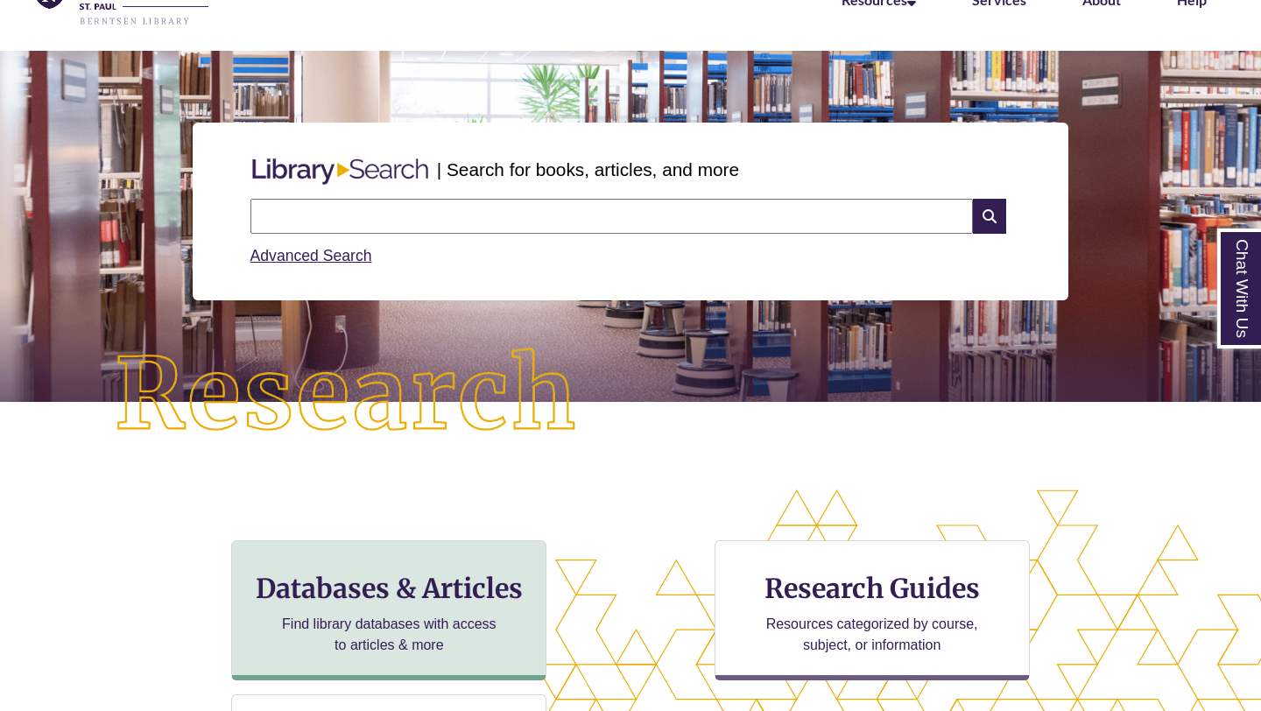 The image size is (1261, 711). Describe the element at coordinates (588, 169) in the screenshot. I see `p: | Search for books, articles, and more` at that location.